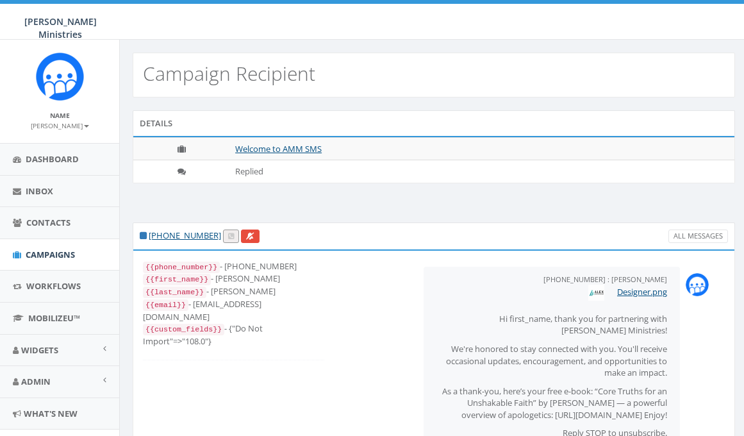 The height and width of the screenshot is (436, 744). What do you see at coordinates (54, 318) in the screenshot?
I see `span: MobilizeU™` at bounding box center [54, 318].